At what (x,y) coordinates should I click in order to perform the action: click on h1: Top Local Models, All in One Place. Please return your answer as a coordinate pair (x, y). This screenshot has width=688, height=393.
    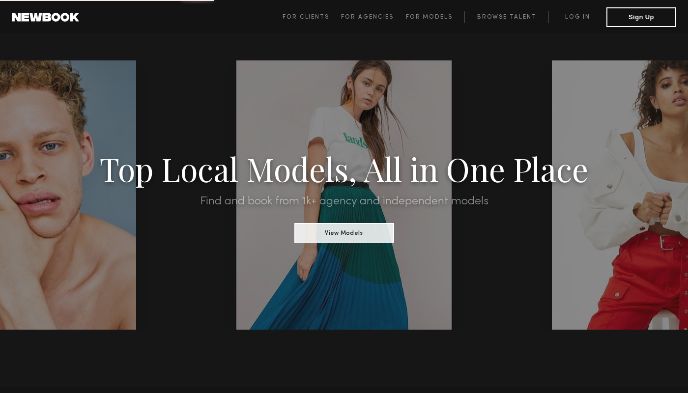
    Looking at the image, I should click on (344, 169).